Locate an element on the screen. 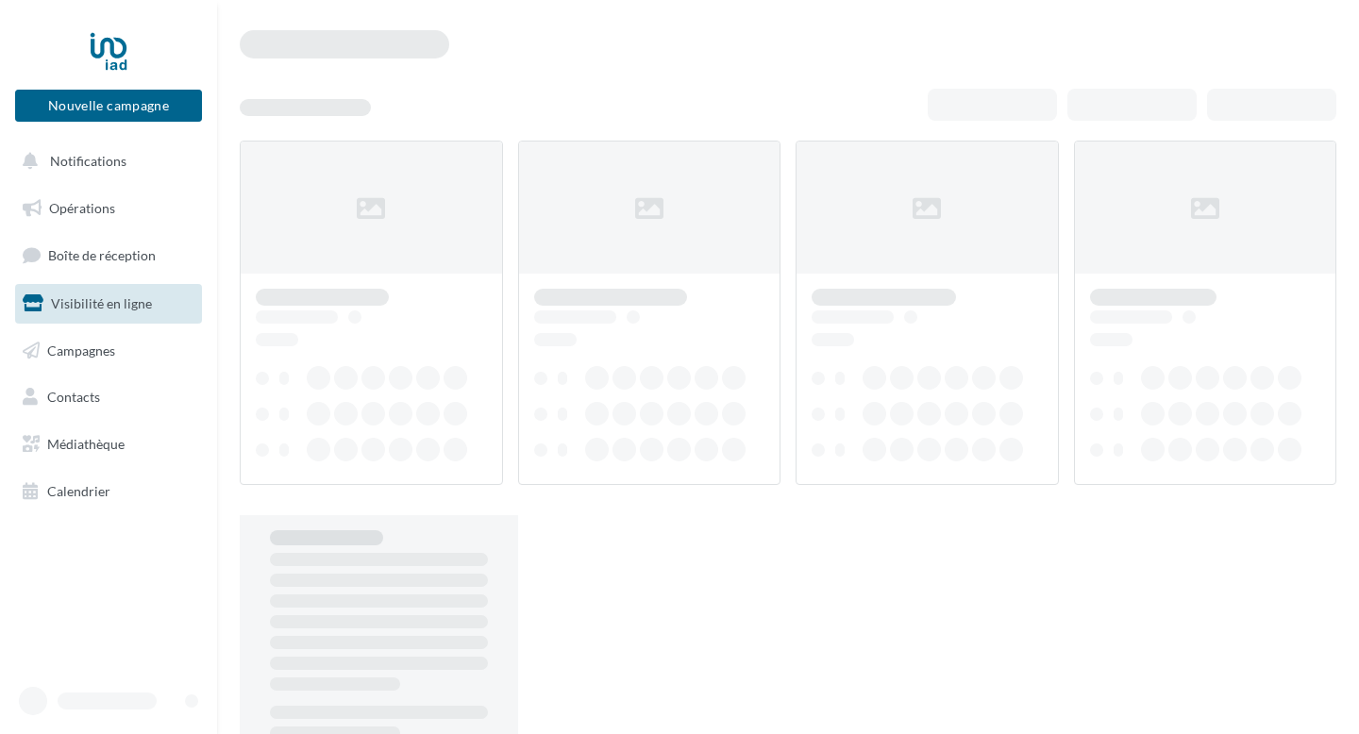  button: Notifications is located at coordinates (105, 161).